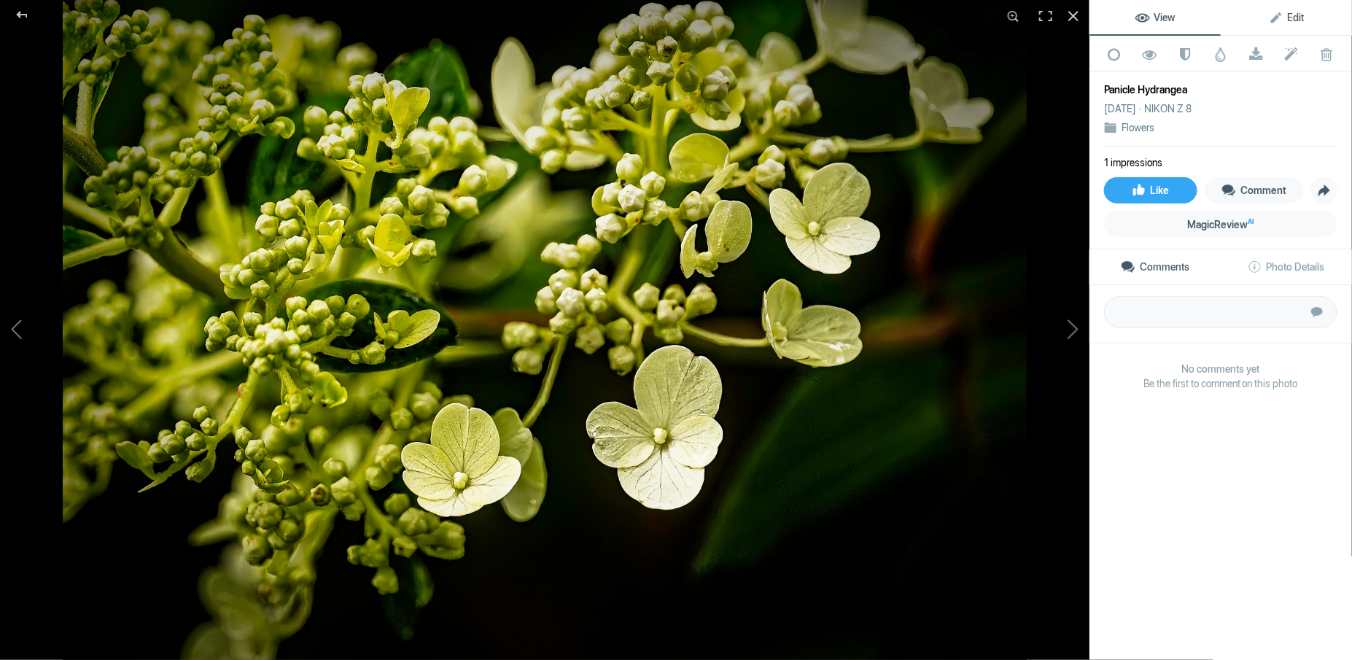  What do you see at coordinates (1255, 190) in the screenshot?
I see `a: Comment` at bounding box center [1255, 190].